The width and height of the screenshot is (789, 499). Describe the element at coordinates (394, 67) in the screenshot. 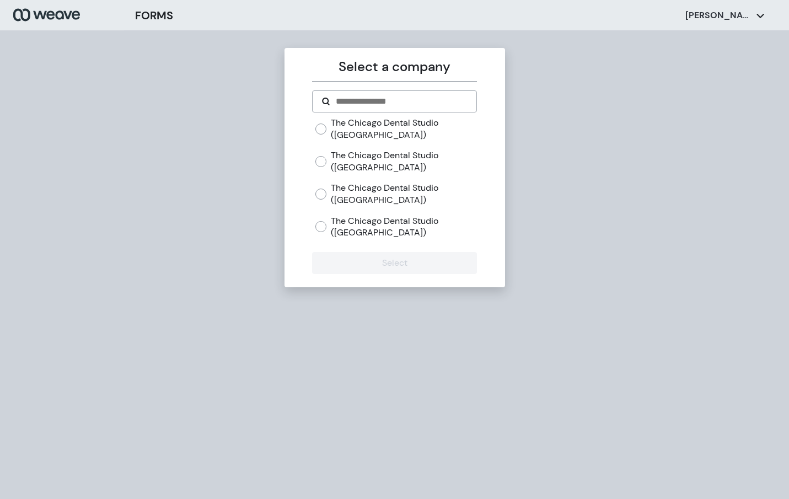

I see `p: Select a company` at that location.